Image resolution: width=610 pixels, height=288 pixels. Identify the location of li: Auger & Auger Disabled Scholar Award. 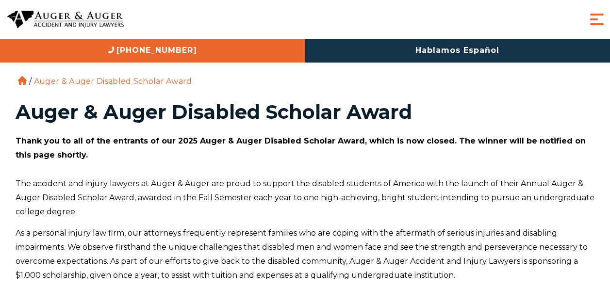
(113, 81).